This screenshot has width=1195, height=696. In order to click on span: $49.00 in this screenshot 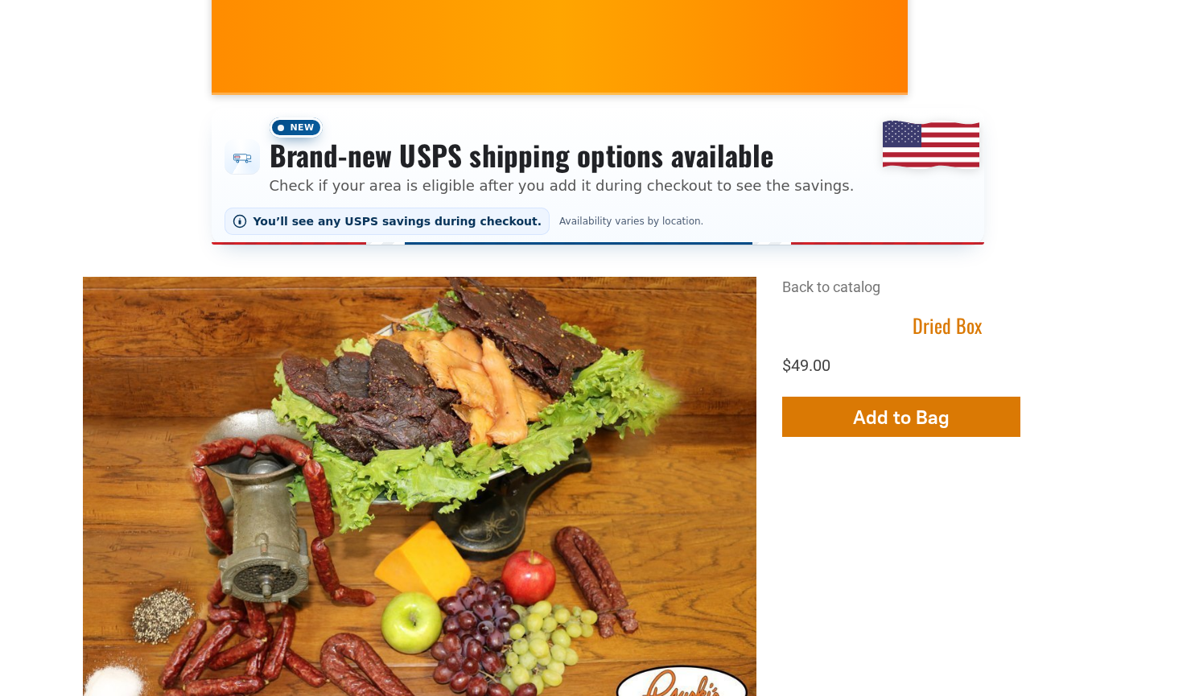, I will do `click(806, 365)`.